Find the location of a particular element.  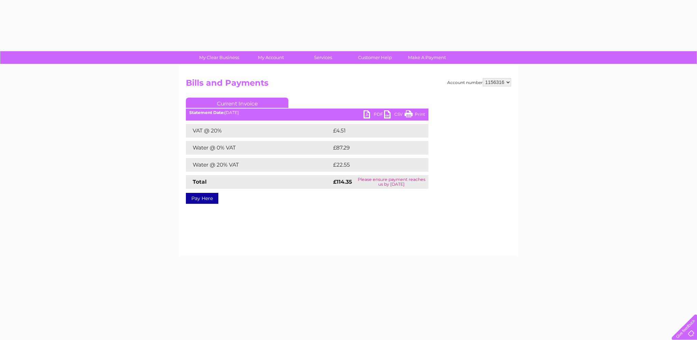

td: £87.29 is located at coordinates (373, 148).